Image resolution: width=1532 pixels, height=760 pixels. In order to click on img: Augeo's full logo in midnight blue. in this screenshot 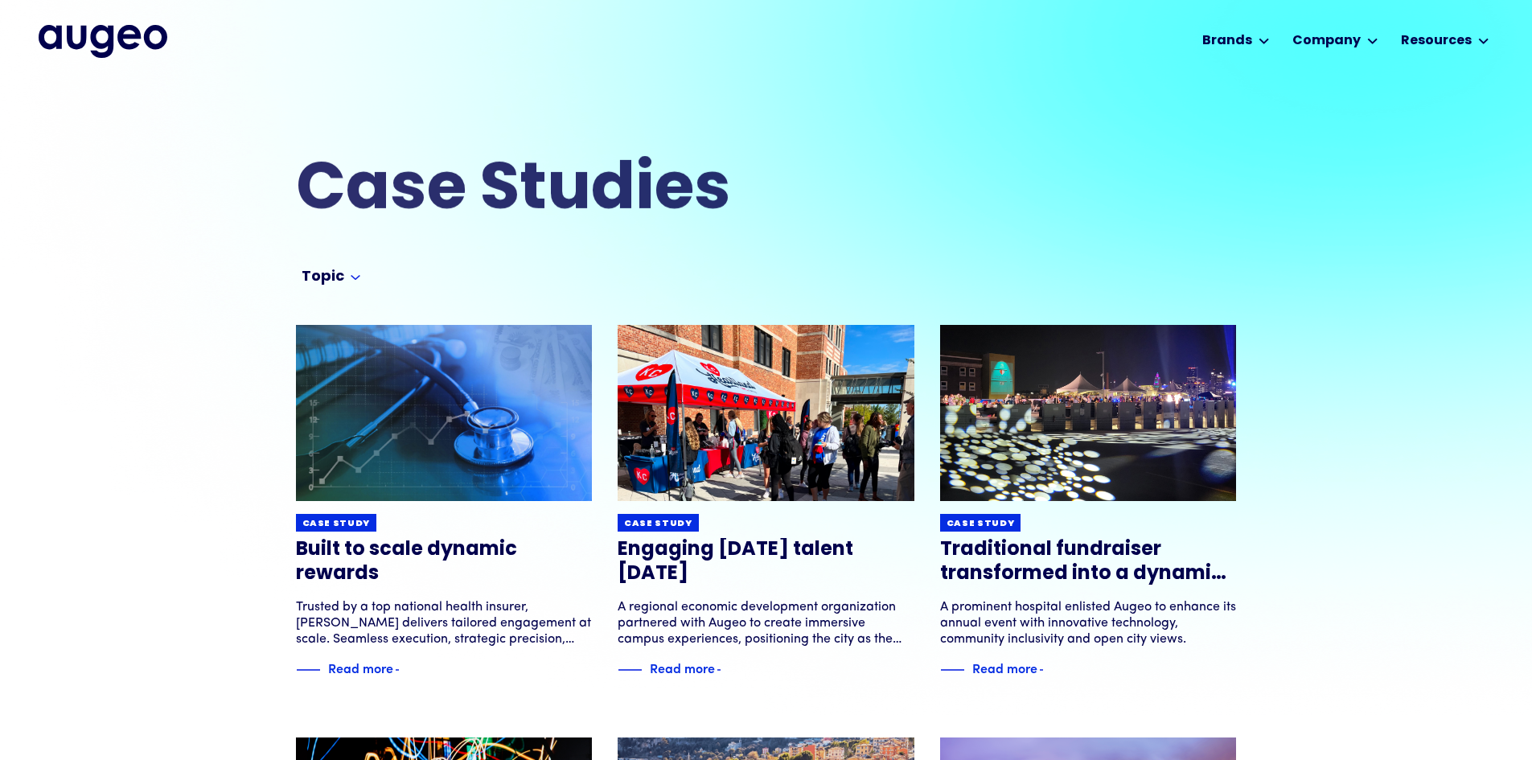, I will do `click(103, 41)`.